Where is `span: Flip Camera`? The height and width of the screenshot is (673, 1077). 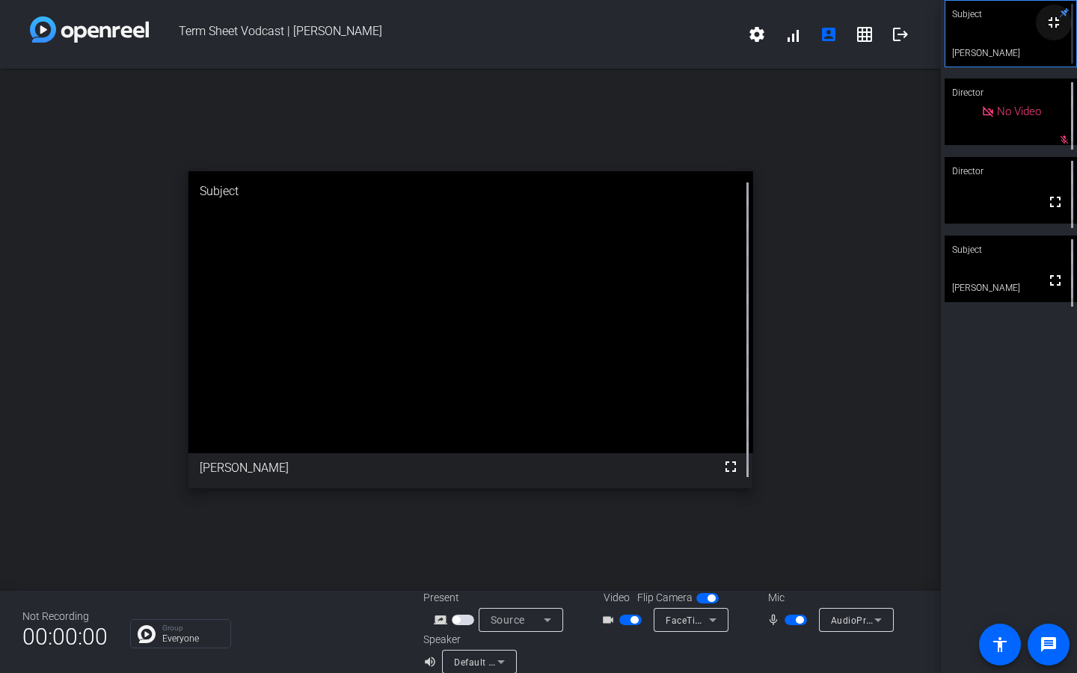 span: Flip Camera is located at coordinates (665, 598).